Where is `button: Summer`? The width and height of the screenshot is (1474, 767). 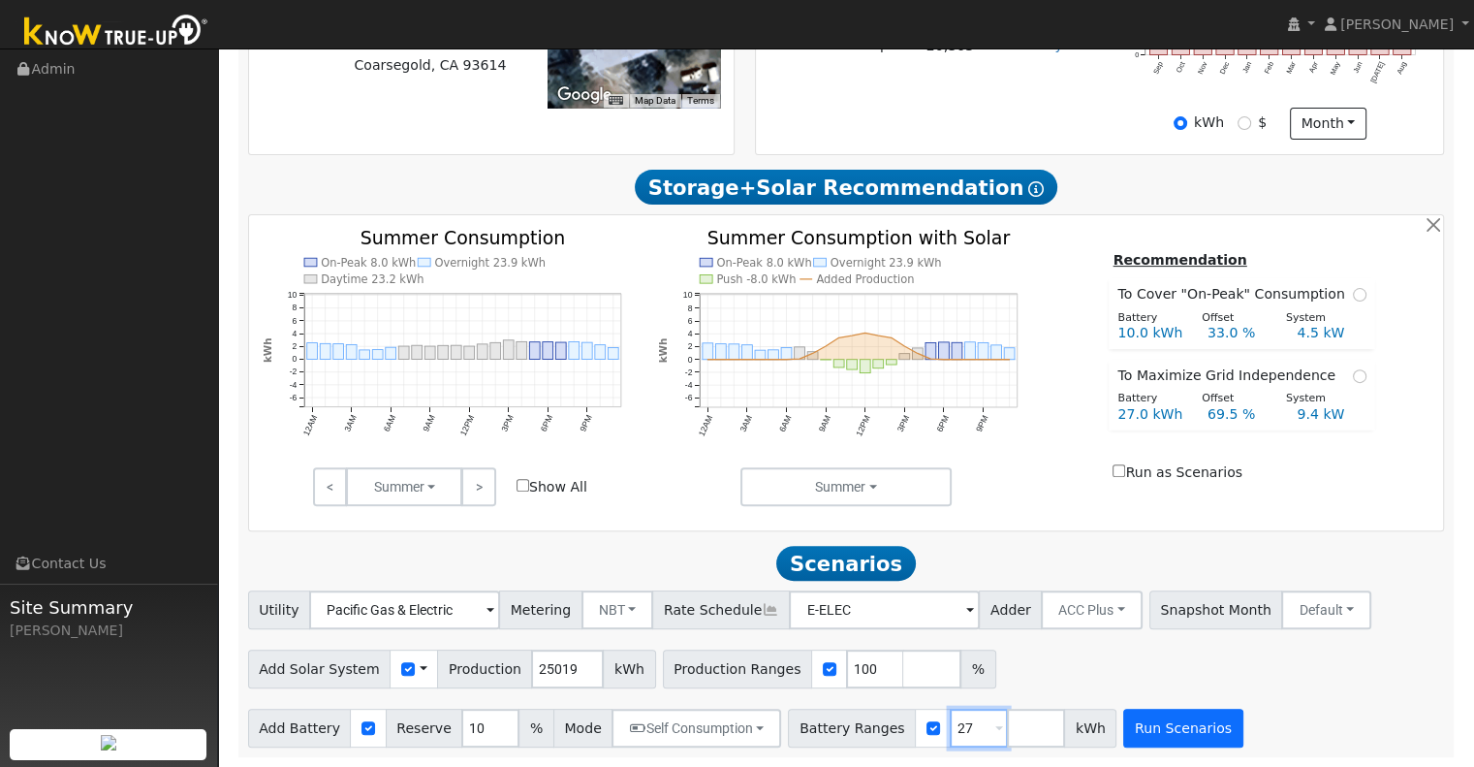
button: Summer is located at coordinates (404, 486).